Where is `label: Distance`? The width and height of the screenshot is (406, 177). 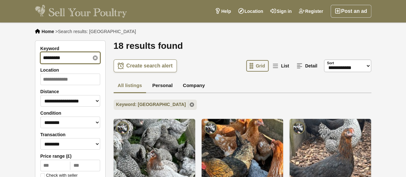
label: Distance is located at coordinates (70, 91).